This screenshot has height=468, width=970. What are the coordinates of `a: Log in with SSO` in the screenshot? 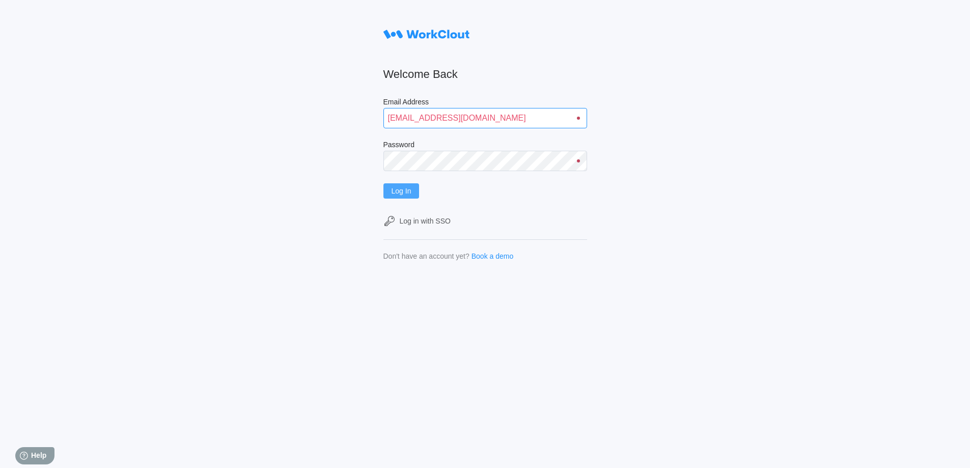 It's located at (485, 221).